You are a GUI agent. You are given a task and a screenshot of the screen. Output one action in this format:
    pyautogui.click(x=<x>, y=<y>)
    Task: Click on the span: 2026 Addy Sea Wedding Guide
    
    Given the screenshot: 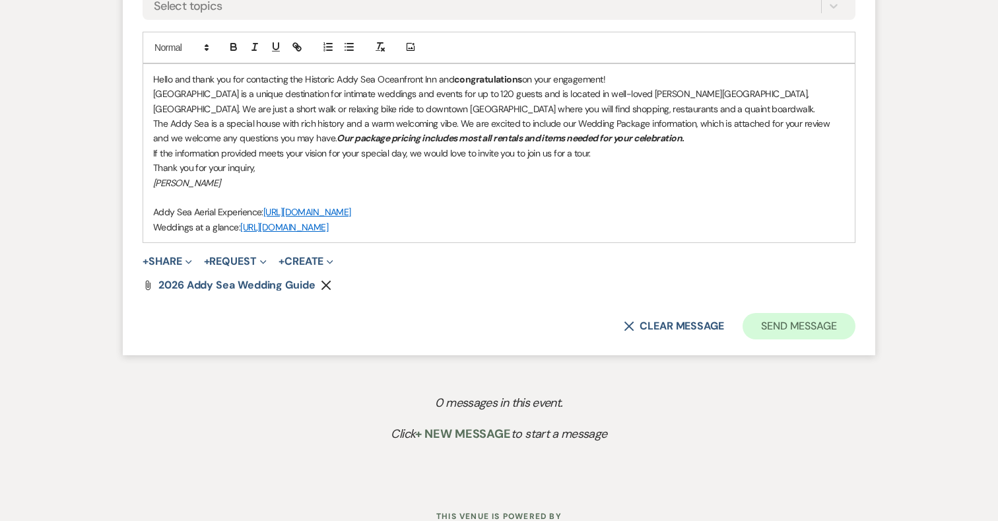 What is the action you would take?
    pyautogui.click(x=237, y=285)
    